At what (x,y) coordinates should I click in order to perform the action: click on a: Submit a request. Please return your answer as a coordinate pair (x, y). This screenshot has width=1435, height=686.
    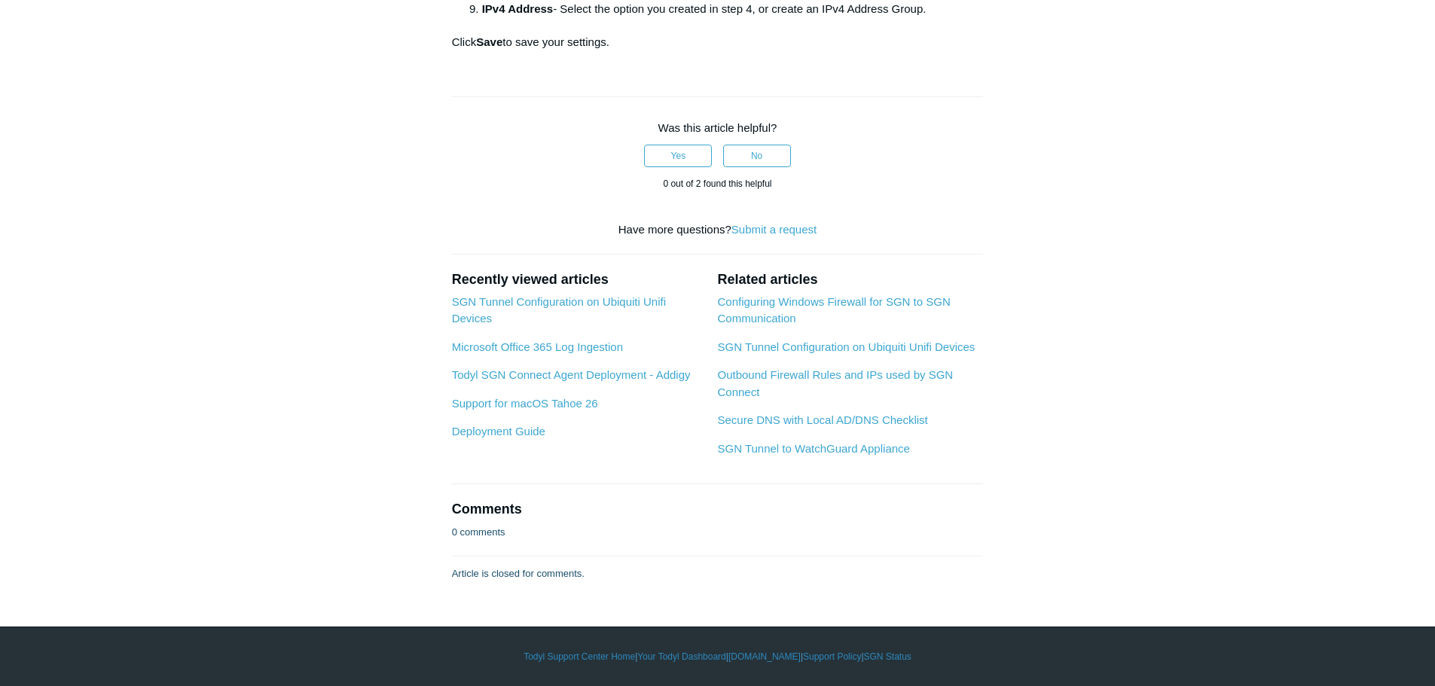
    Looking at the image, I should click on (774, 229).